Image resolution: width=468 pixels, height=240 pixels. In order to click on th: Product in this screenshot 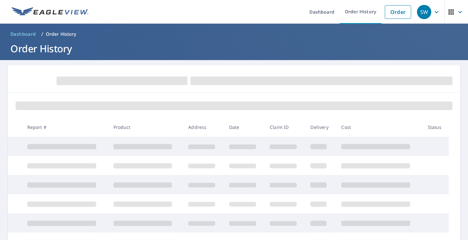, I will do `click(146, 127)`.